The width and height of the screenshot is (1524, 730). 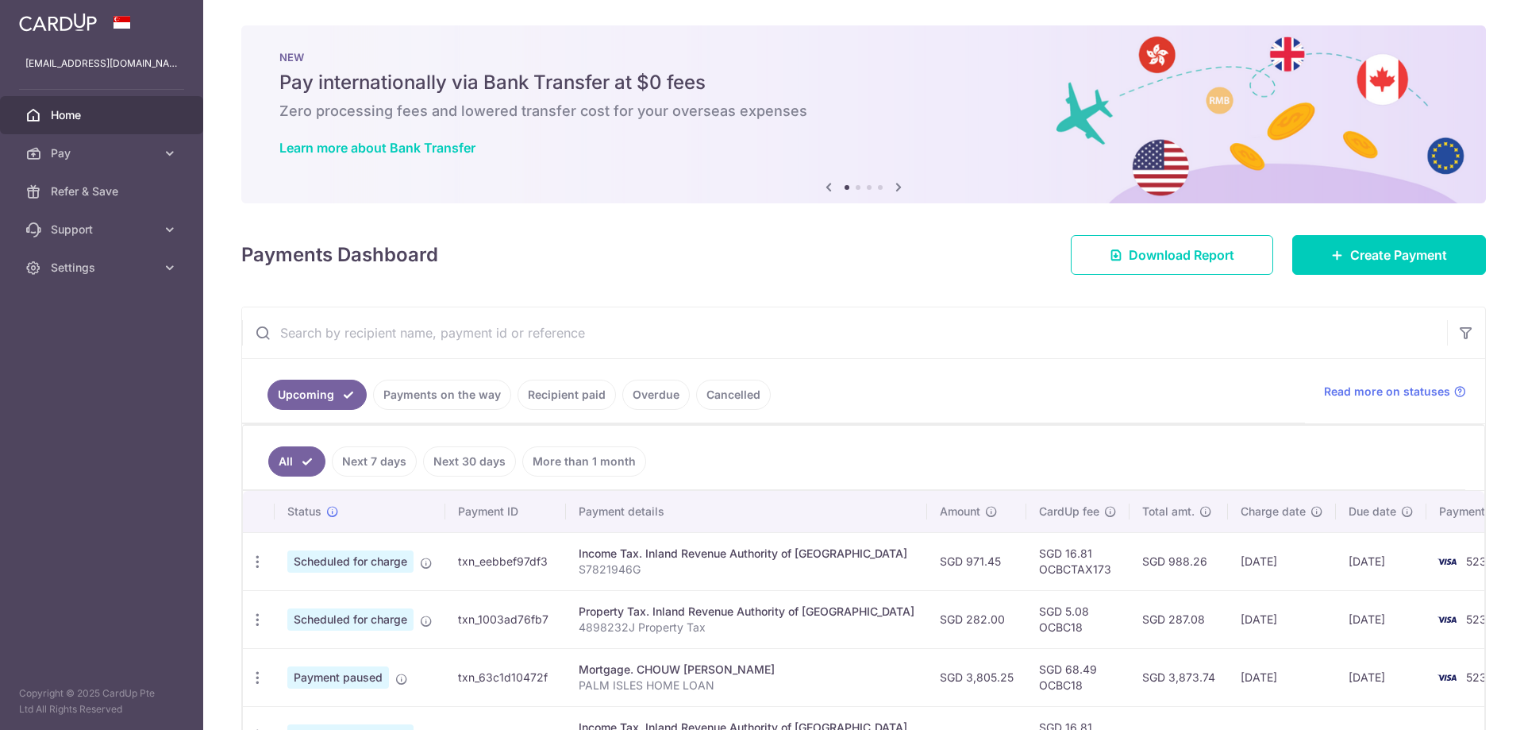 What do you see at coordinates (506, 618) in the screenshot?
I see `td: txn_1003ad76fb7` at bounding box center [506, 618].